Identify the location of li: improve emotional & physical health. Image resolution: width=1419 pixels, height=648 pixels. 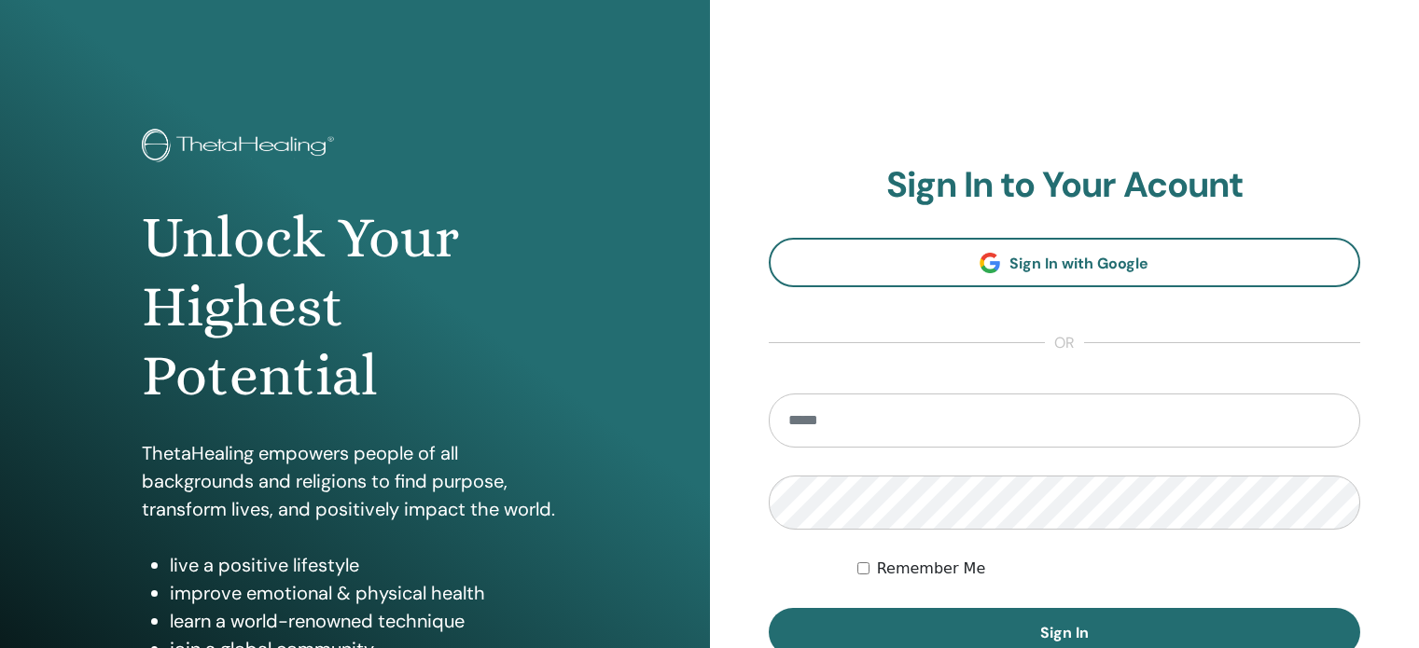
(368, 593).